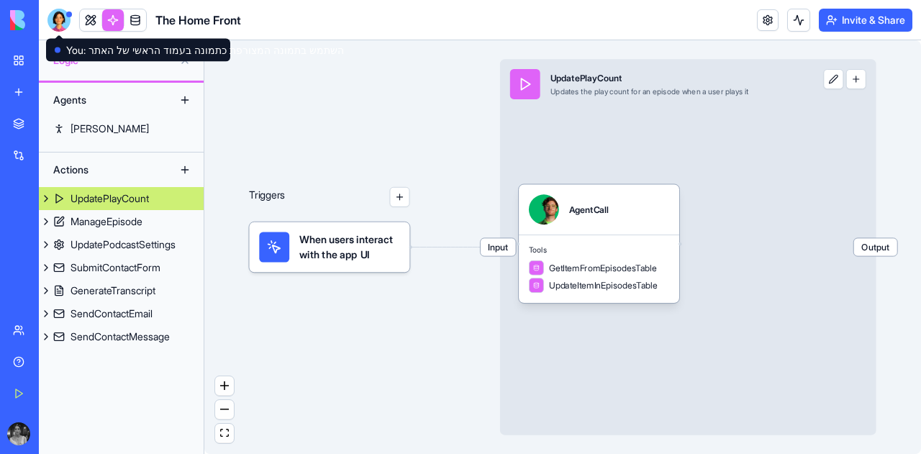 The height and width of the screenshot is (454, 921). Describe the element at coordinates (121, 199) in the screenshot. I see `a: UpdatePlayCount` at that location.